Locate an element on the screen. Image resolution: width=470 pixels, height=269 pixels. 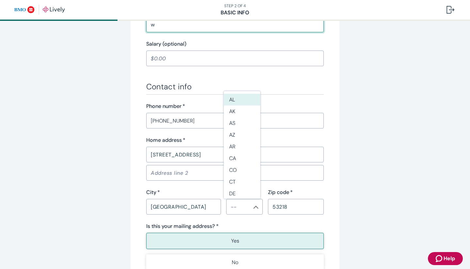
img: Lively is located at coordinates (39, 10).